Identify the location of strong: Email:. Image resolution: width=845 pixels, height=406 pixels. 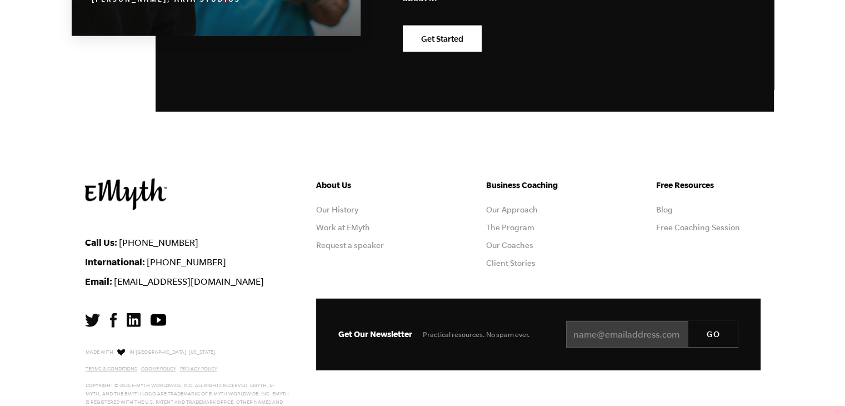
(98, 281).